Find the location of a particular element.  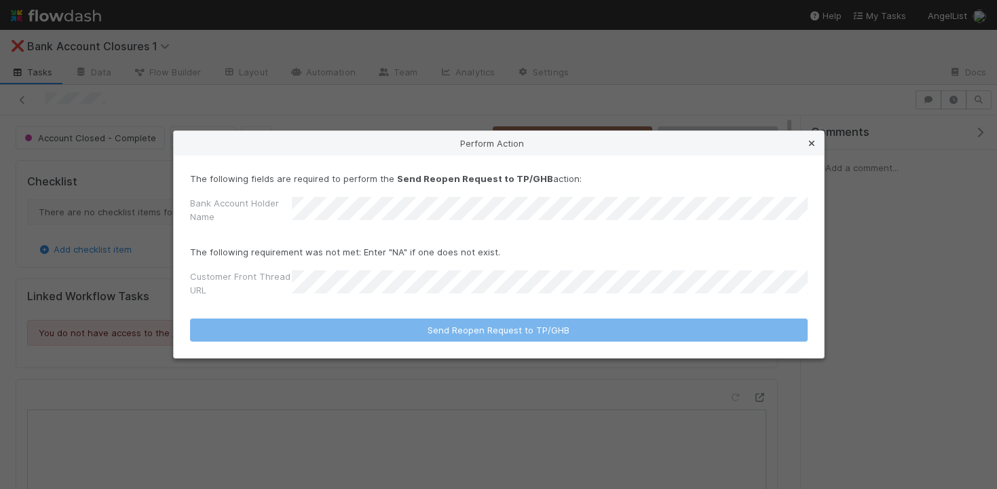

label: Bank Account Holder Name is located at coordinates (241, 210).